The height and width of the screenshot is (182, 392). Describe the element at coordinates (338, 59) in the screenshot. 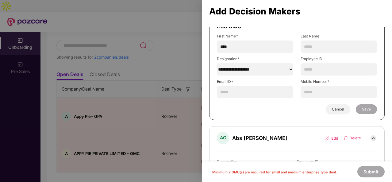

I see `label: Employee ID` at that location.